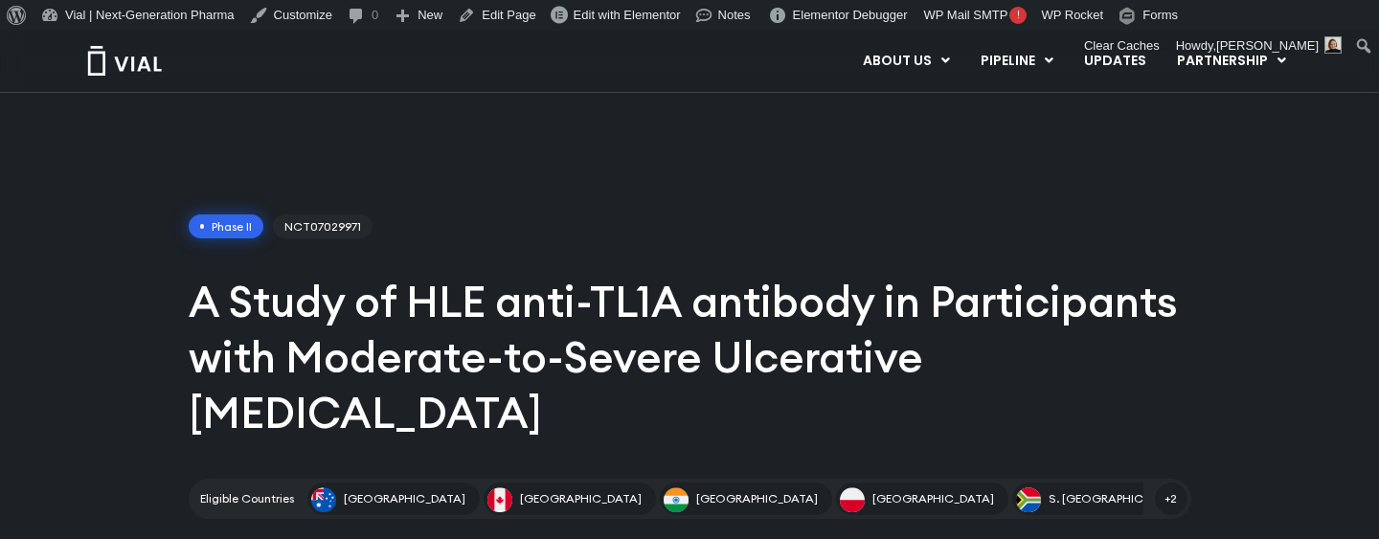 The image size is (1379, 539). Describe the element at coordinates (324, 500) in the screenshot. I see `img: Australia` at that location.